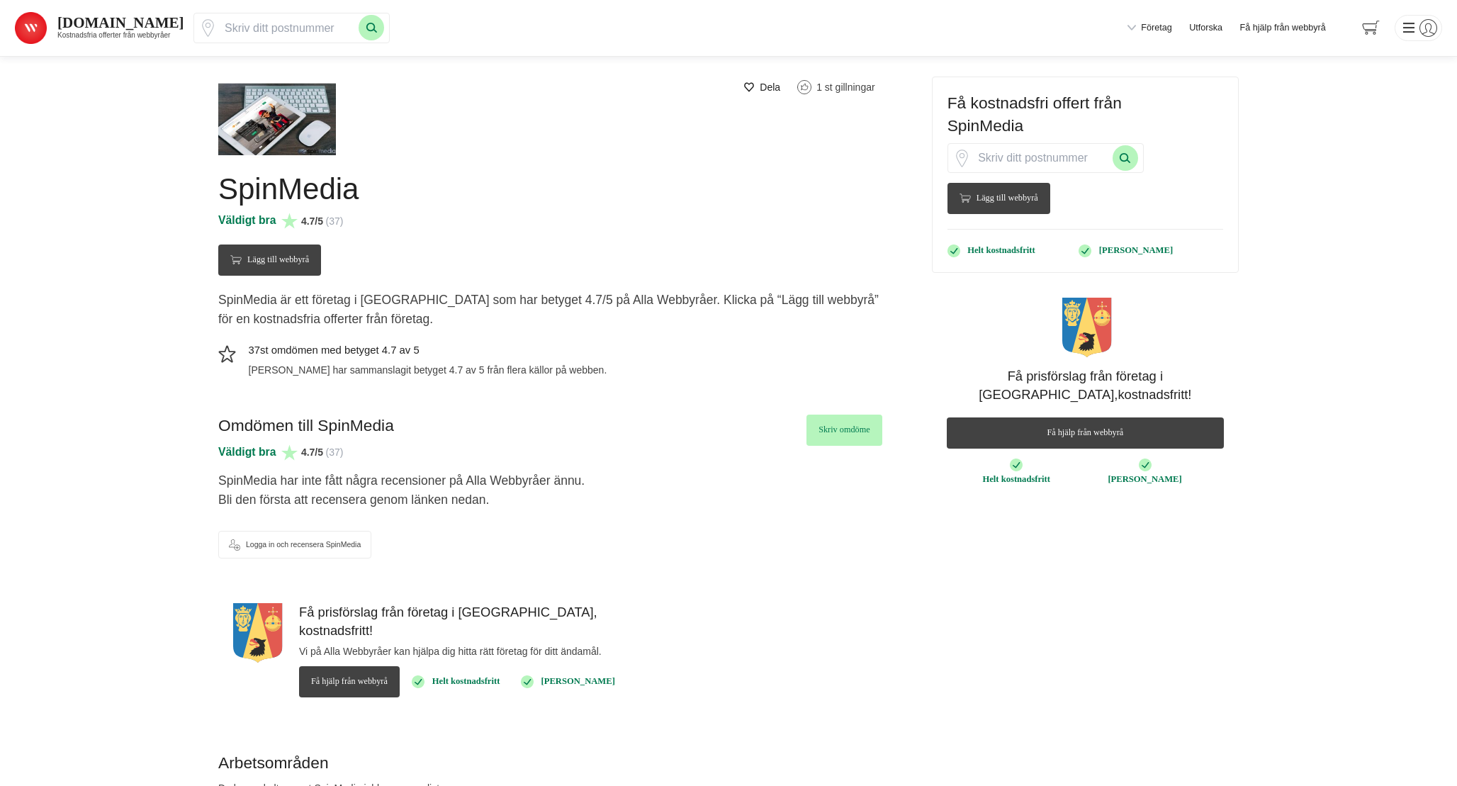  Describe the element at coordinates (769, 87) in the screenshot. I see `span: Dela` at that location.